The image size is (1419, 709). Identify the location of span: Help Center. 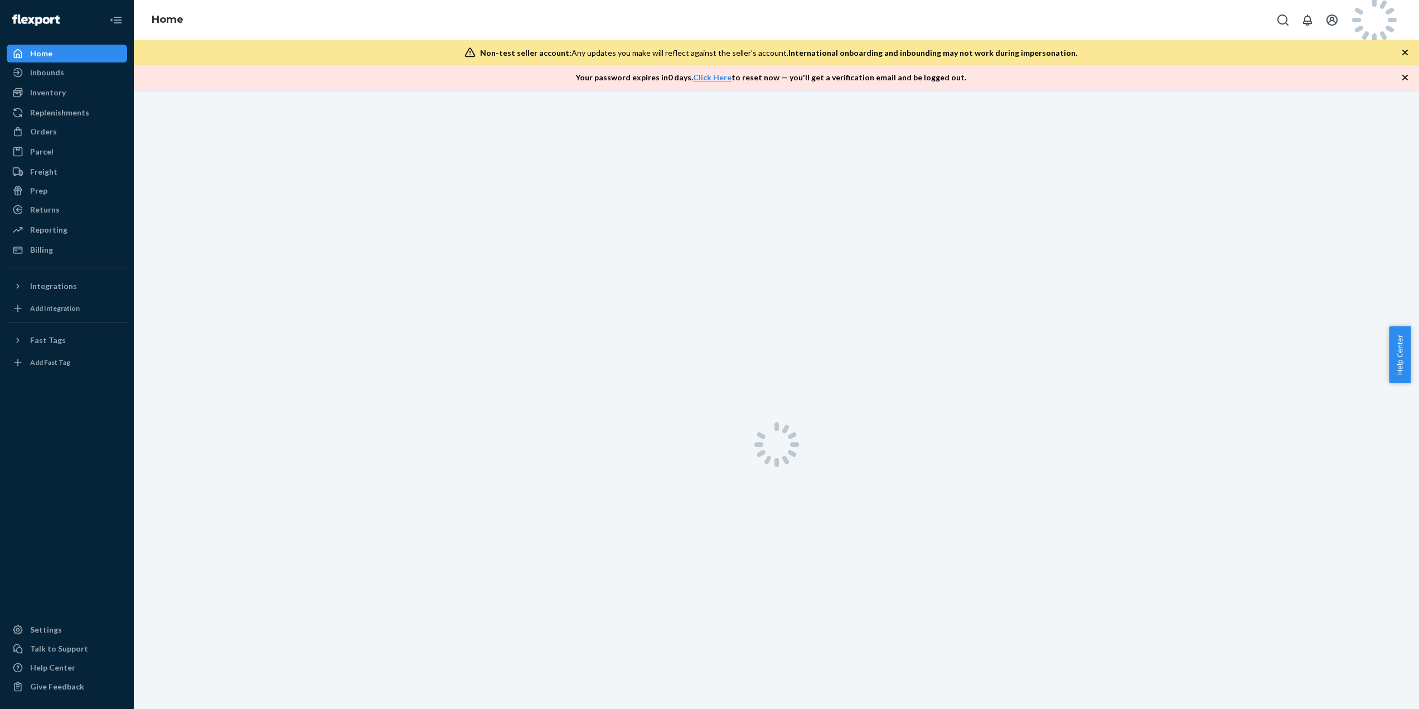
(1400, 355).